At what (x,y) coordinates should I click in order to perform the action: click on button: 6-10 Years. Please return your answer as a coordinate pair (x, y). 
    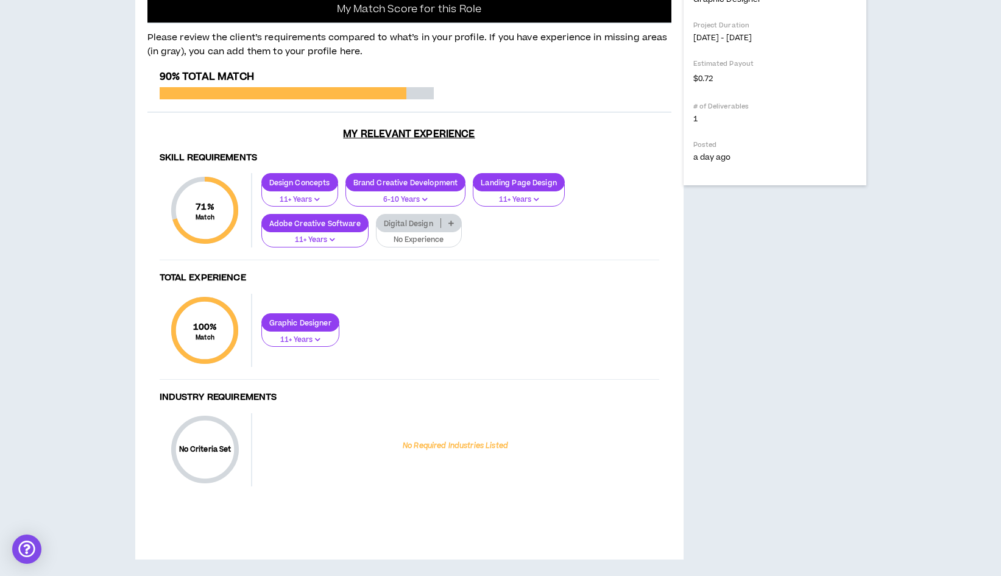
    Looking at the image, I should click on (406, 196).